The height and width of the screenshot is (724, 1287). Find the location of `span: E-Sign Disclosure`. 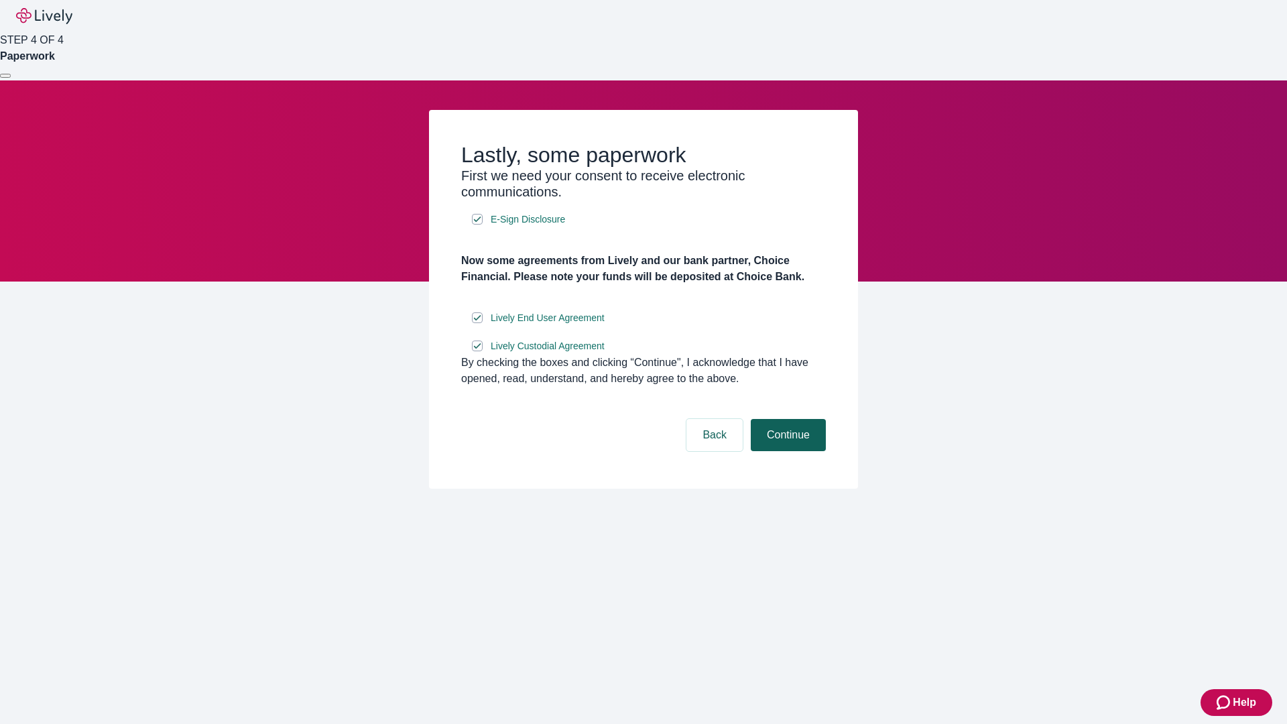

span: E-Sign Disclosure is located at coordinates (527, 219).